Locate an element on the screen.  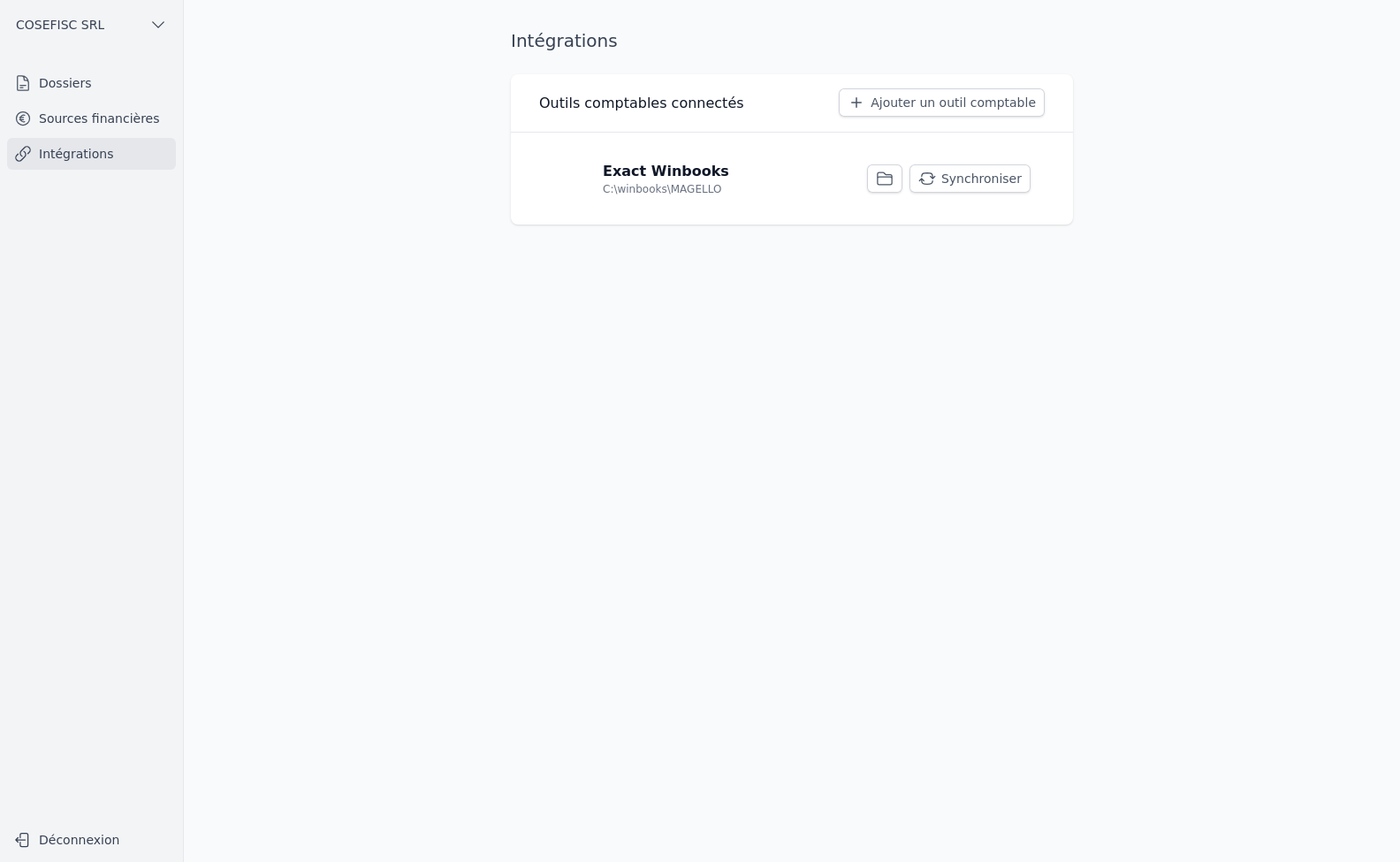
button: COSEFISC SRL is located at coordinates (91, 25).